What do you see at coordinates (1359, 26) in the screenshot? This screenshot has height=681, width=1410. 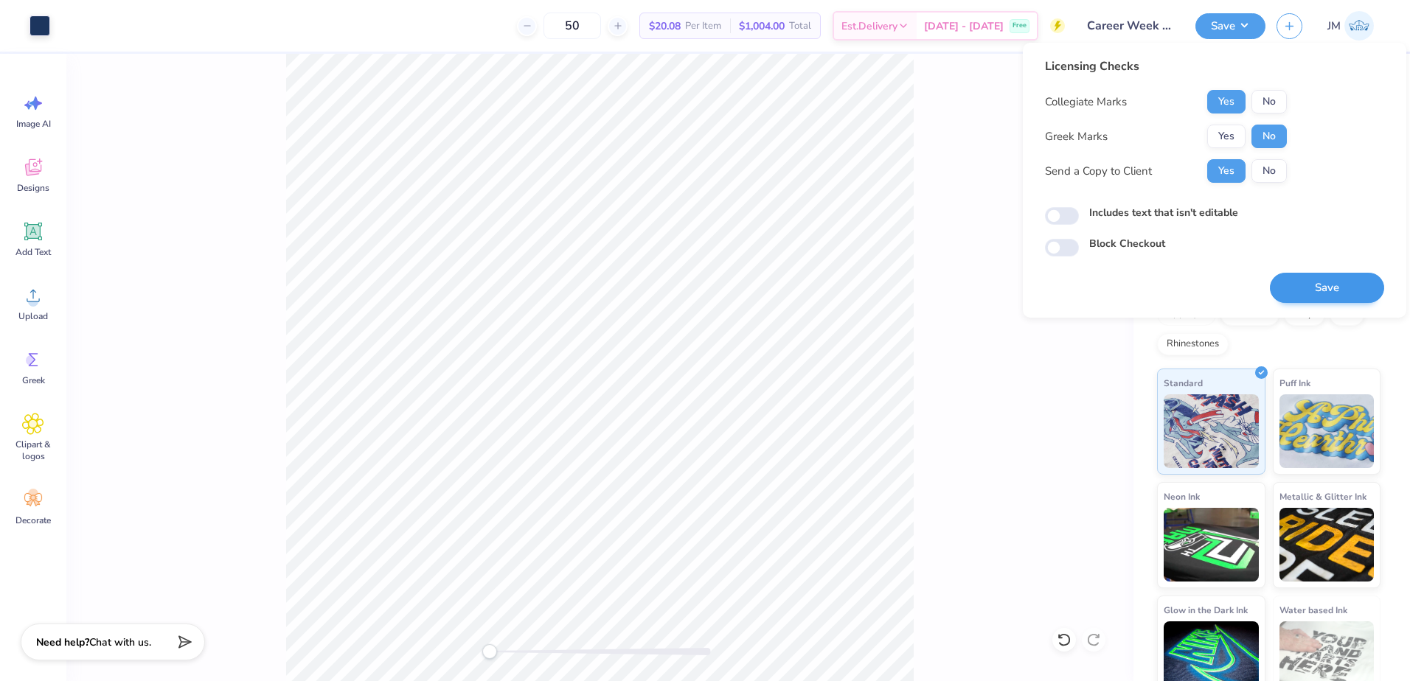 I see `img: Joshua Malaki` at bounding box center [1359, 26].